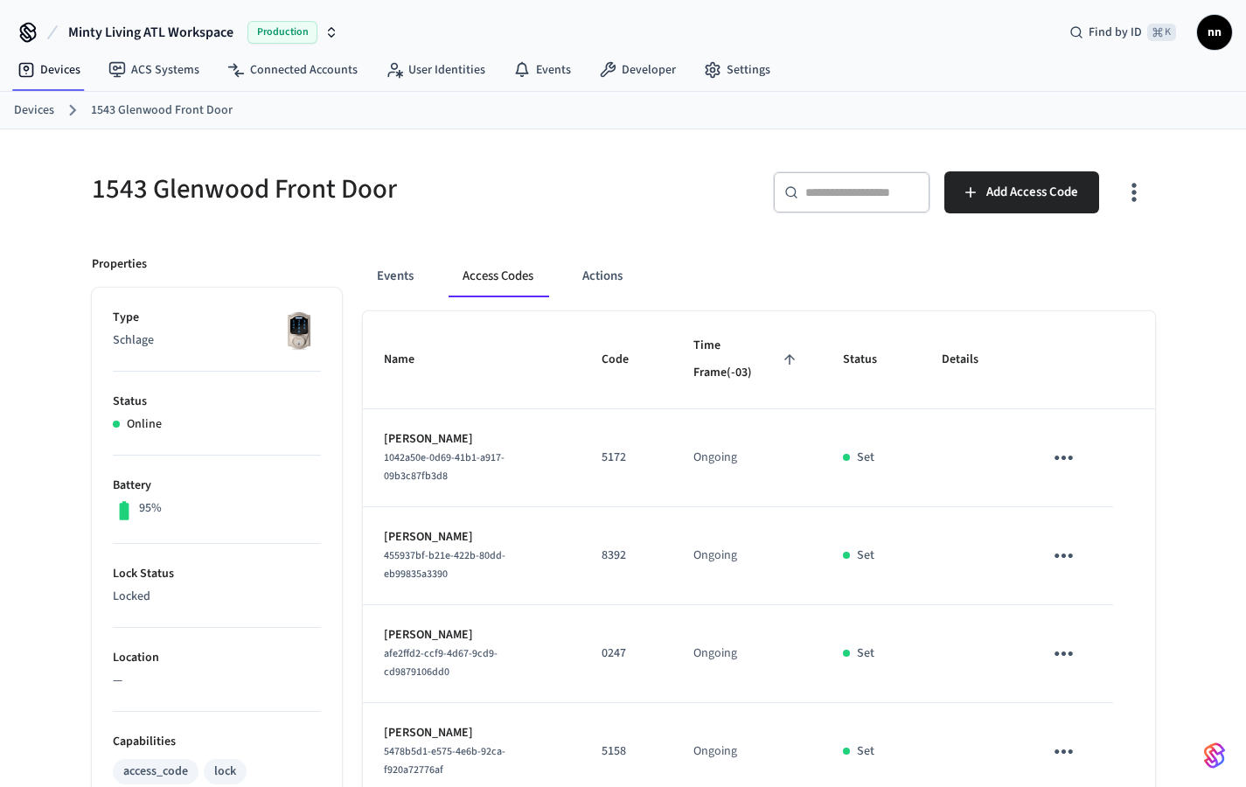  What do you see at coordinates (542, 70) in the screenshot?
I see `a: Events` at bounding box center [542, 70].